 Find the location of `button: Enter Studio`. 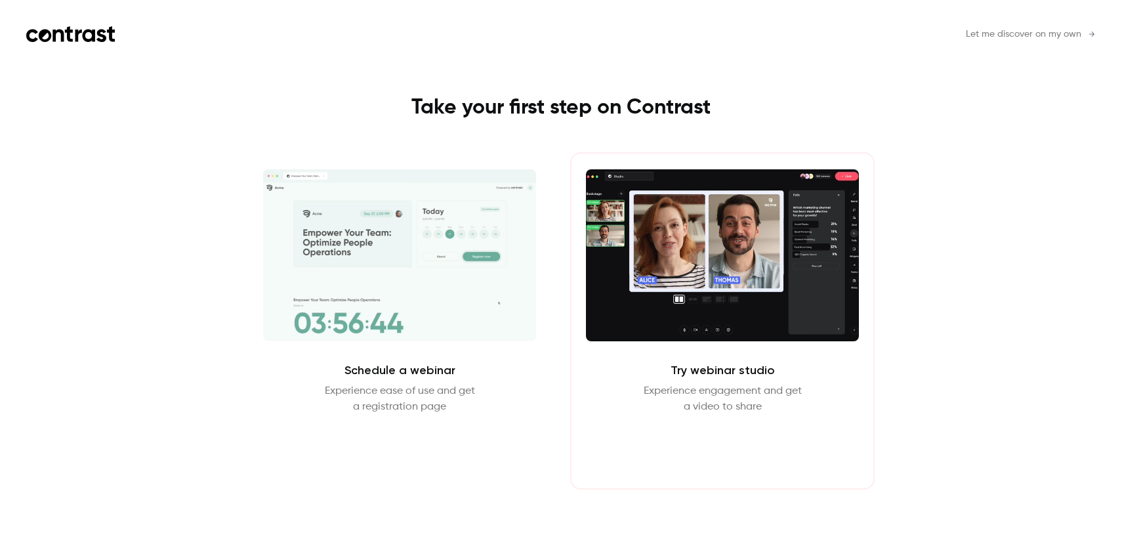

button: Enter Studio is located at coordinates (722, 446).